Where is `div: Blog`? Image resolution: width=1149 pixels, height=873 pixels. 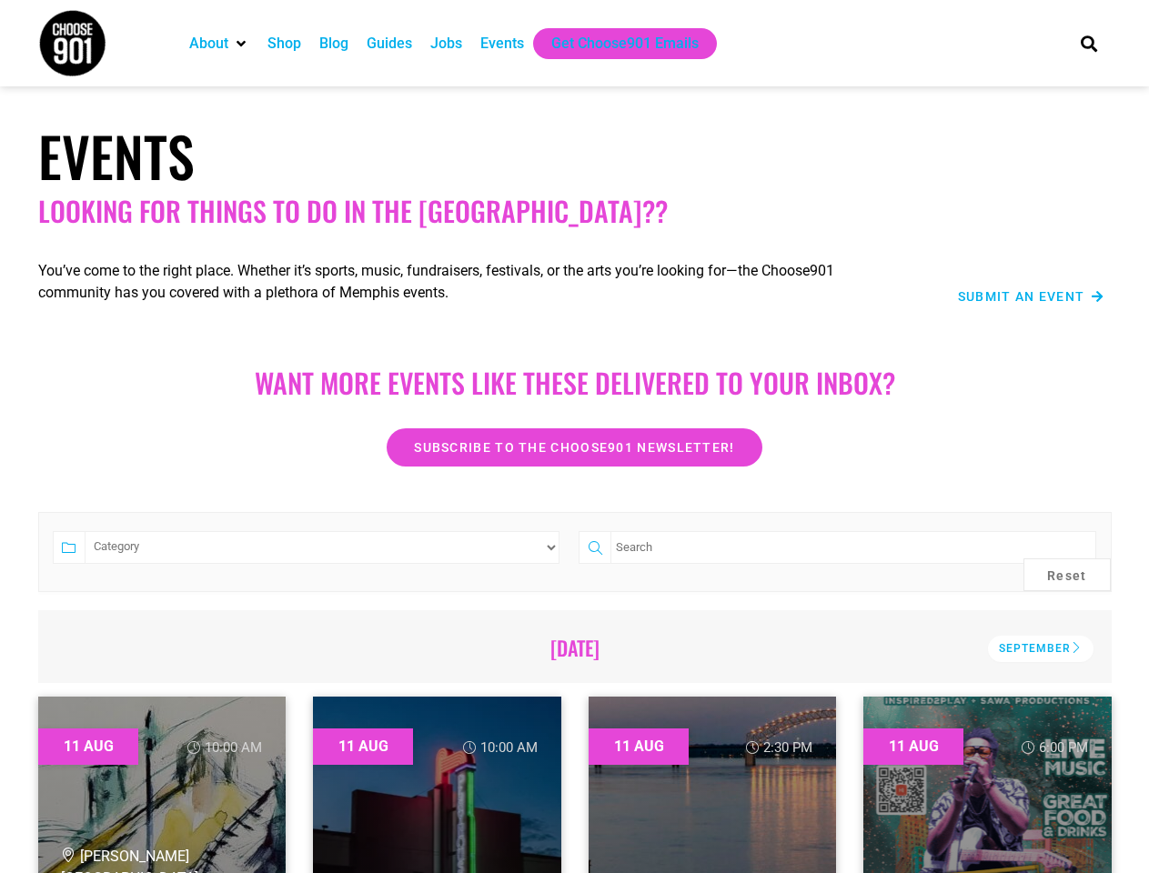
div: Blog is located at coordinates (334, 44).